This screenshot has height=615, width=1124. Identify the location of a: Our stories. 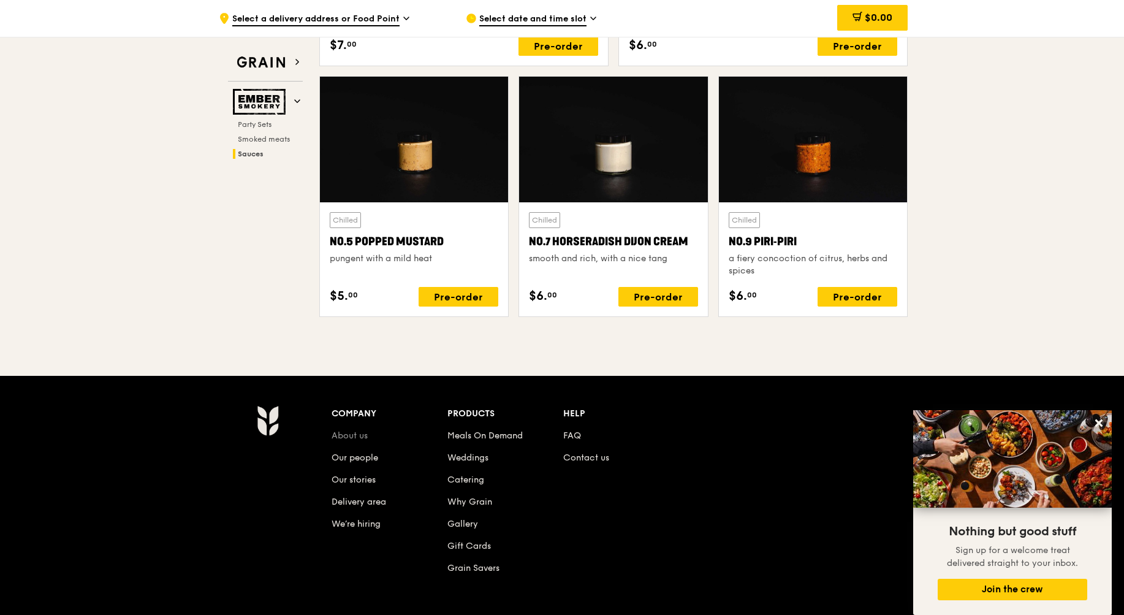
(354, 479).